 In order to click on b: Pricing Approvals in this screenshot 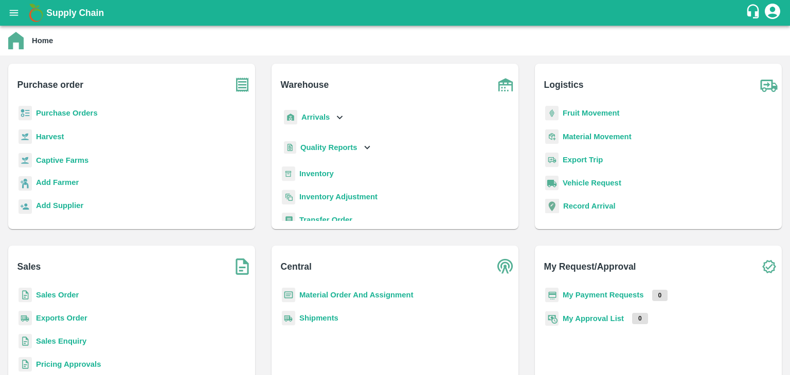, I will do `click(68, 365)`.